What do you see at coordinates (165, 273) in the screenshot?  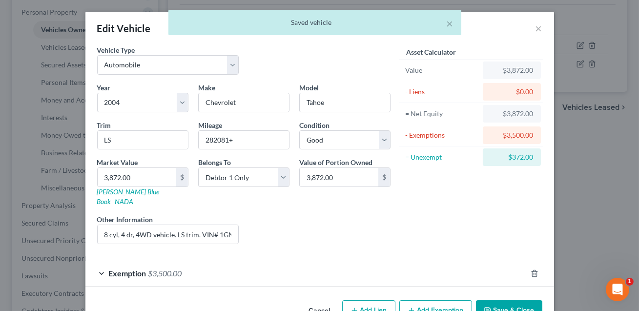 I see `span: $3,500.00` at bounding box center [165, 273].